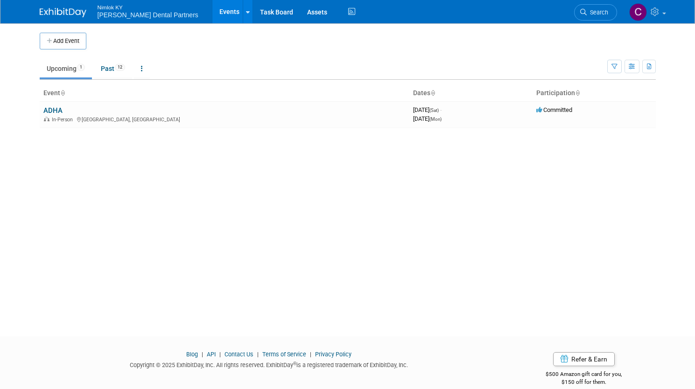 This screenshot has height=389, width=695. I want to click on a: Sort by Event Name, so click(63, 93).